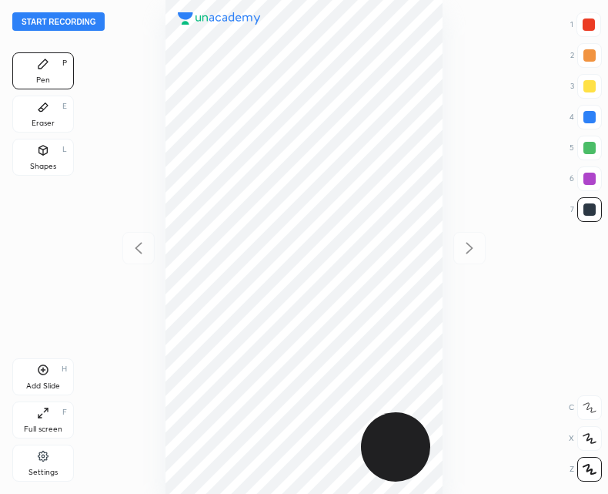 Image resolution: width=608 pixels, height=494 pixels. I want to click on div: F, so click(65, 412).